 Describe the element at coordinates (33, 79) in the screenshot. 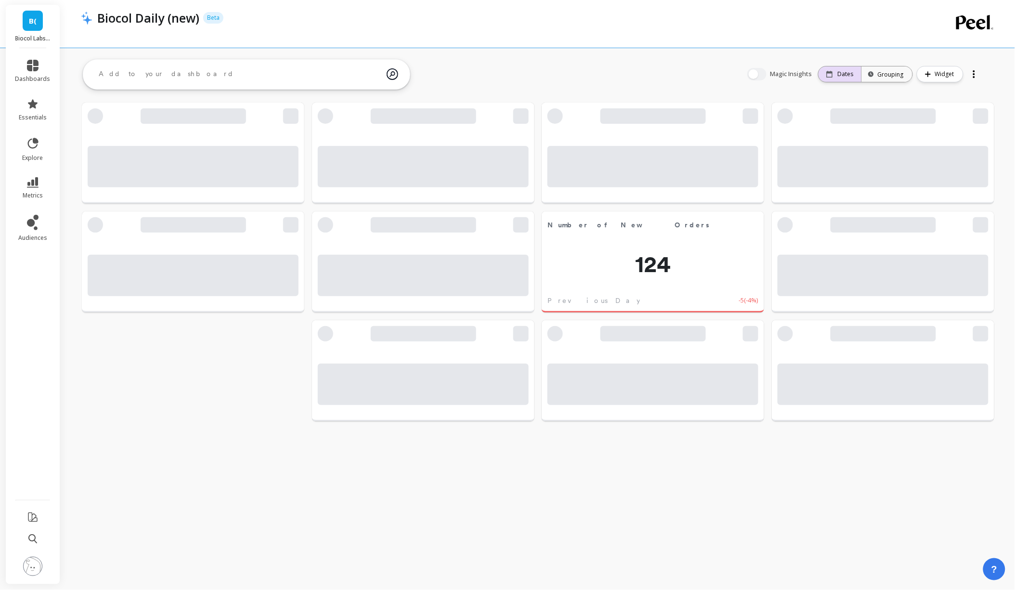

I see `span: dashboards` at that location.